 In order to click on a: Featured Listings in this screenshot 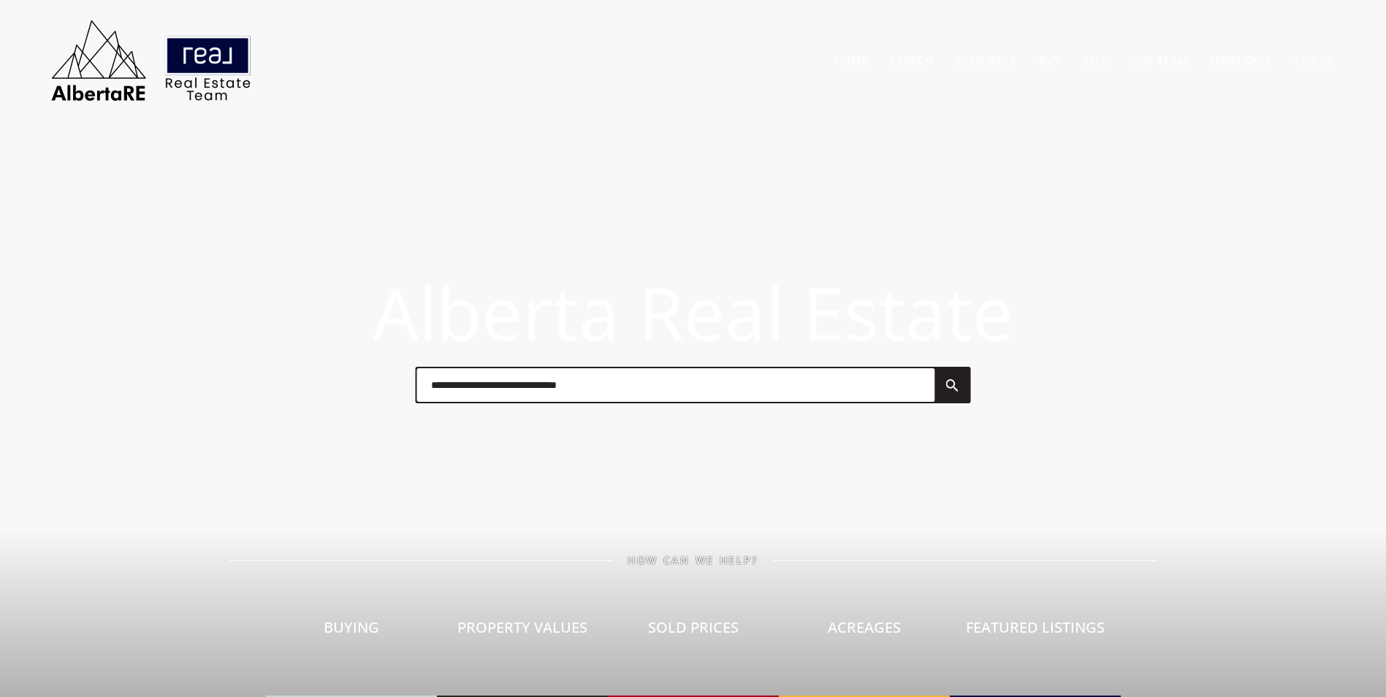, I will do `click(1035, 631)`.